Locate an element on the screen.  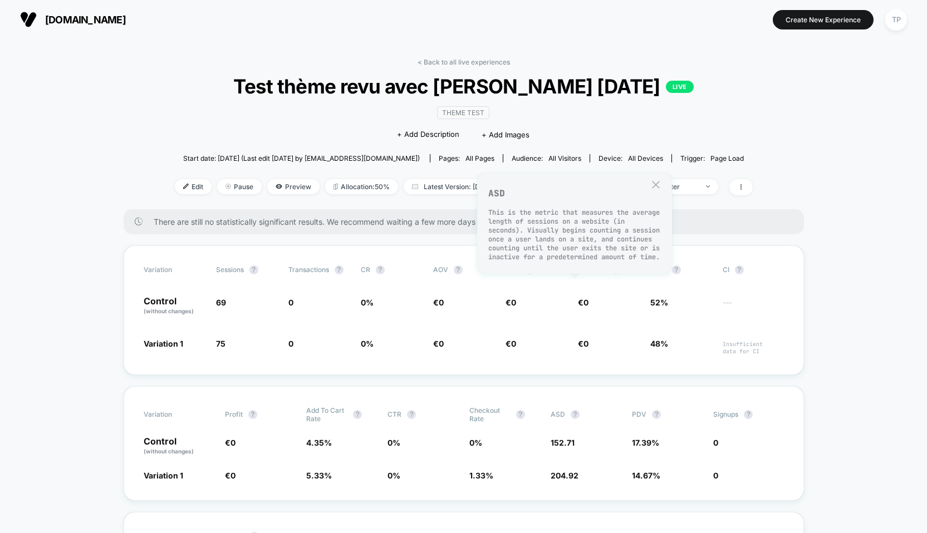
span: 14.67 % is located at coordinates (646, 475).